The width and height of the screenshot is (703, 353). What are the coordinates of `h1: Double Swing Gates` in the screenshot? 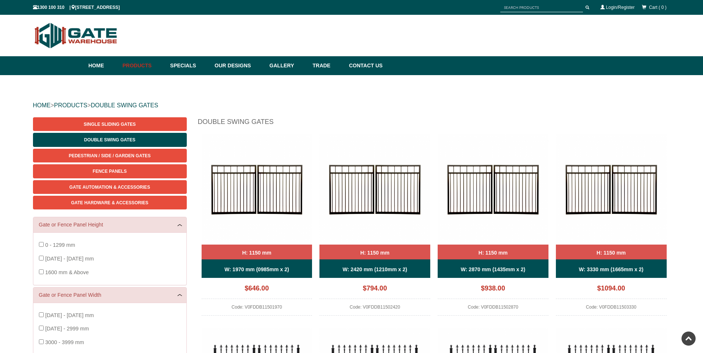 It's located at (434, 124).